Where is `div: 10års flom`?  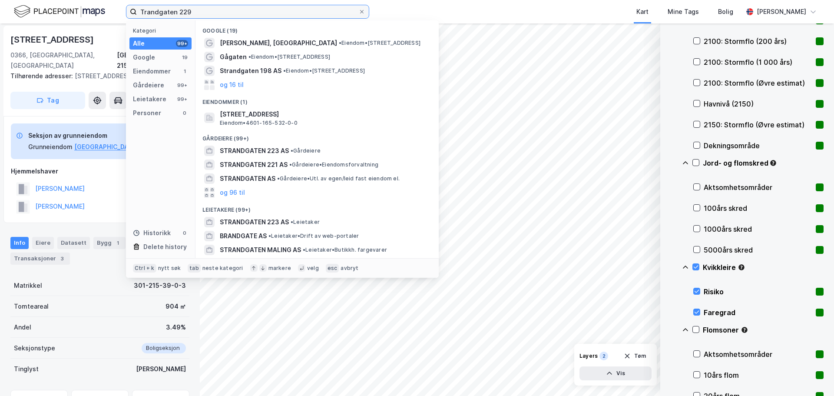
div: 10års flom is located at coordinates (758, 375).